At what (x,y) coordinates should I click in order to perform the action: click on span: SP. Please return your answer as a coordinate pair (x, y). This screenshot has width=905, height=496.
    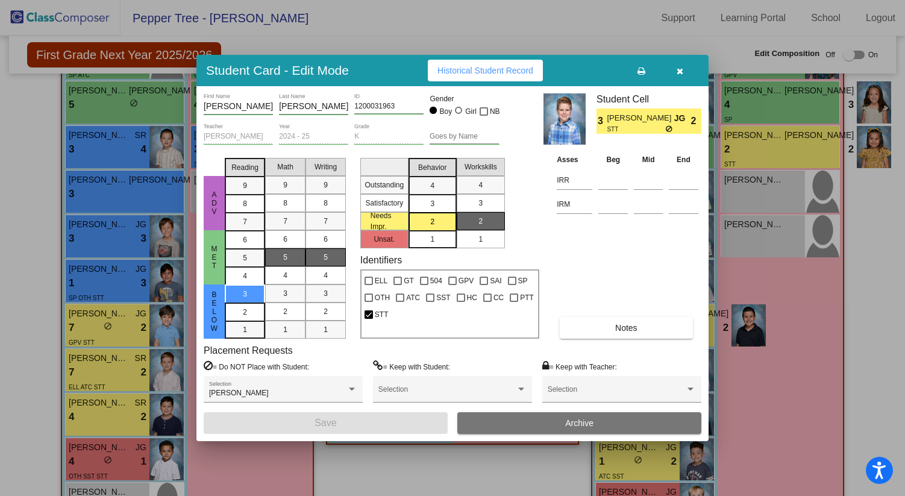
    Looking at the image, I should click on (523, 281).